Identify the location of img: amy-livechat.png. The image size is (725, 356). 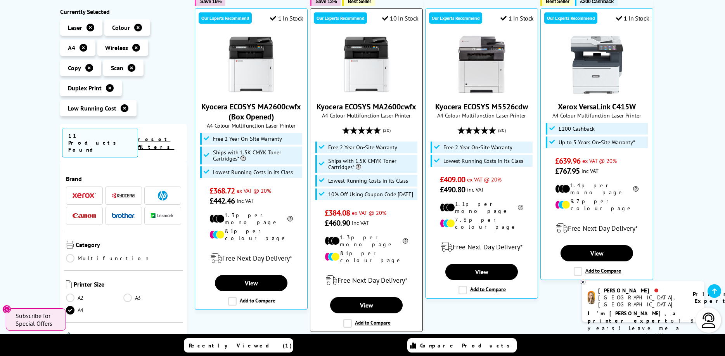
(591, 298).